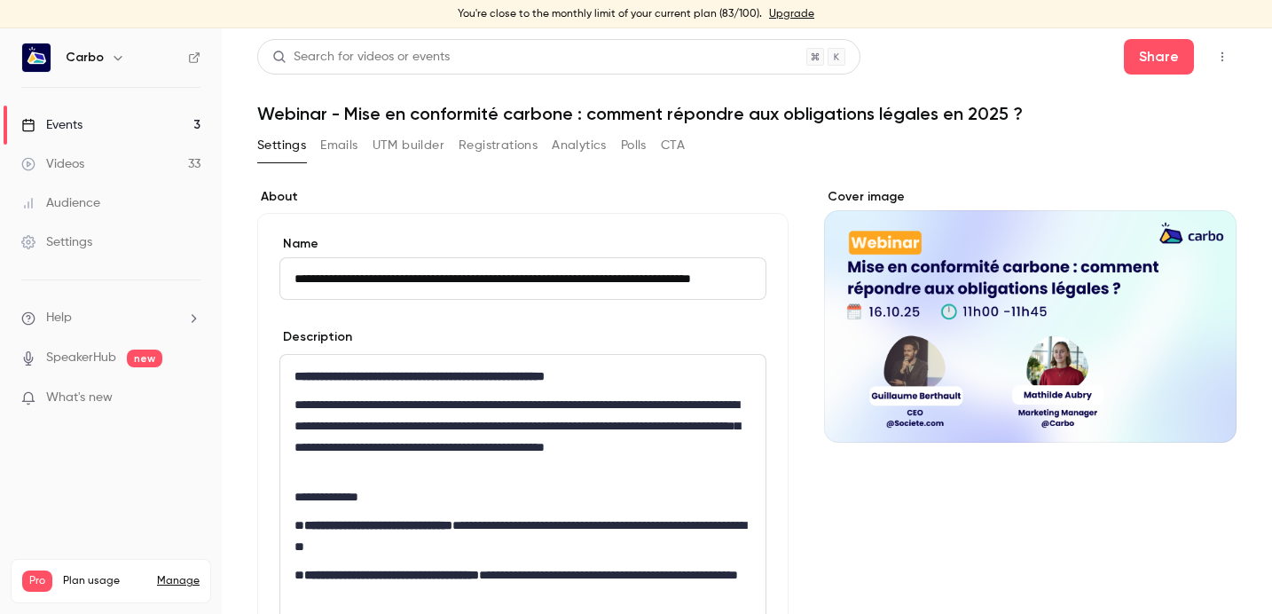 This screenshot has height=614, width=1272. What do you see at coordinates (747, 114) in the screenshot?
I see `h1: Webinar - Mise en conformité carbone : comment répondre aux obligations légales en 2025 ?` at bounding box center [747, 114].